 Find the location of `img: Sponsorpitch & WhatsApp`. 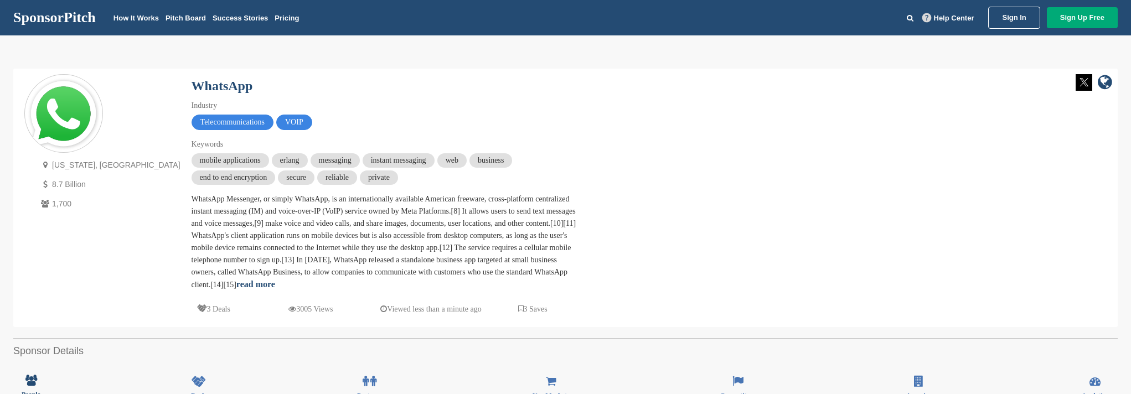

img: Sponsorpitch & WhatsApp is located at coordinates (64, 114).